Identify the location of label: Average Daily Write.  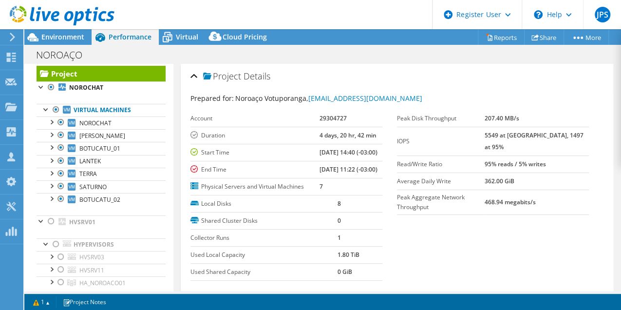
(441, 181).